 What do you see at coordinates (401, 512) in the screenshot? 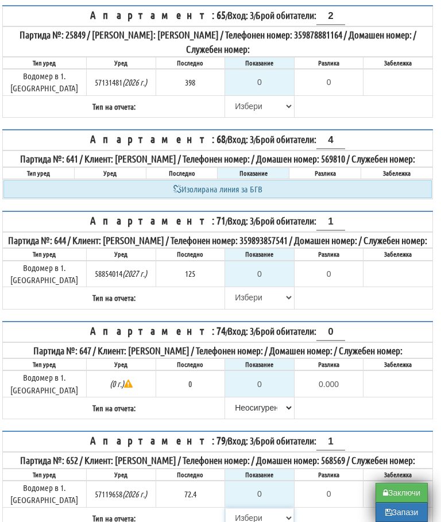
I see `button: Запази` at bounding box center [401, 512].